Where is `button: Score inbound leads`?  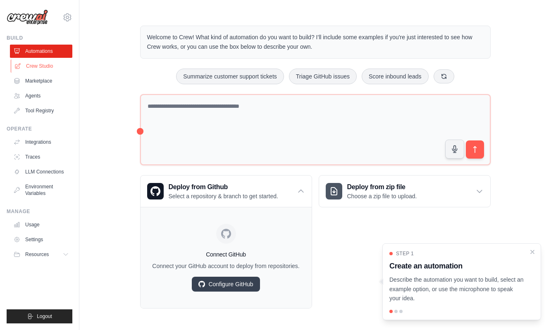 button: Score inbound leads is located at coordinates (395, 76).